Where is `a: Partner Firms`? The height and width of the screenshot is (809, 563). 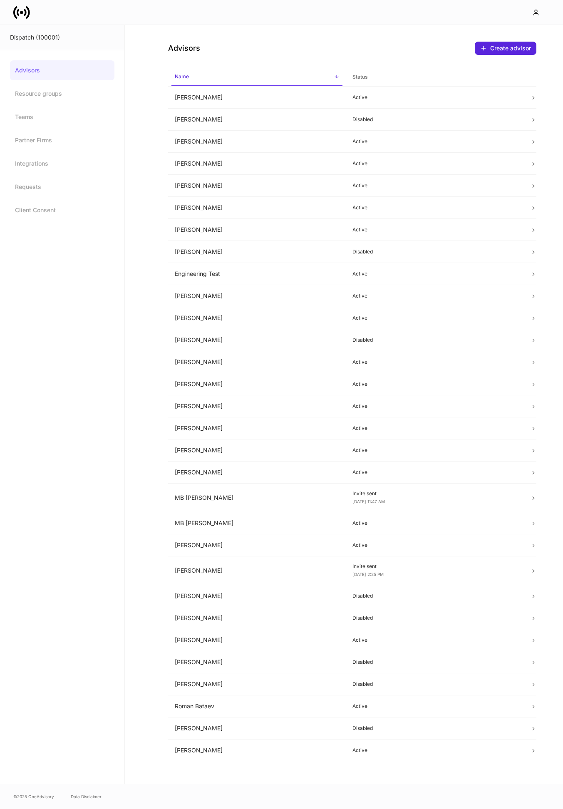 a: Partner Firms is located at coordinates (62, 140).